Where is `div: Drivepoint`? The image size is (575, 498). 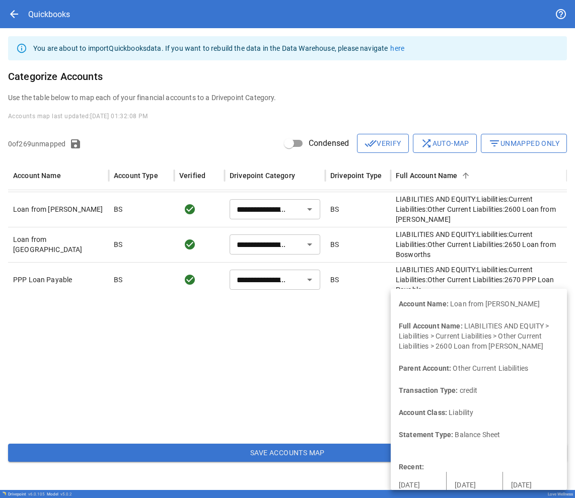
div: Drivepoint is located at coordinates (26, 494).